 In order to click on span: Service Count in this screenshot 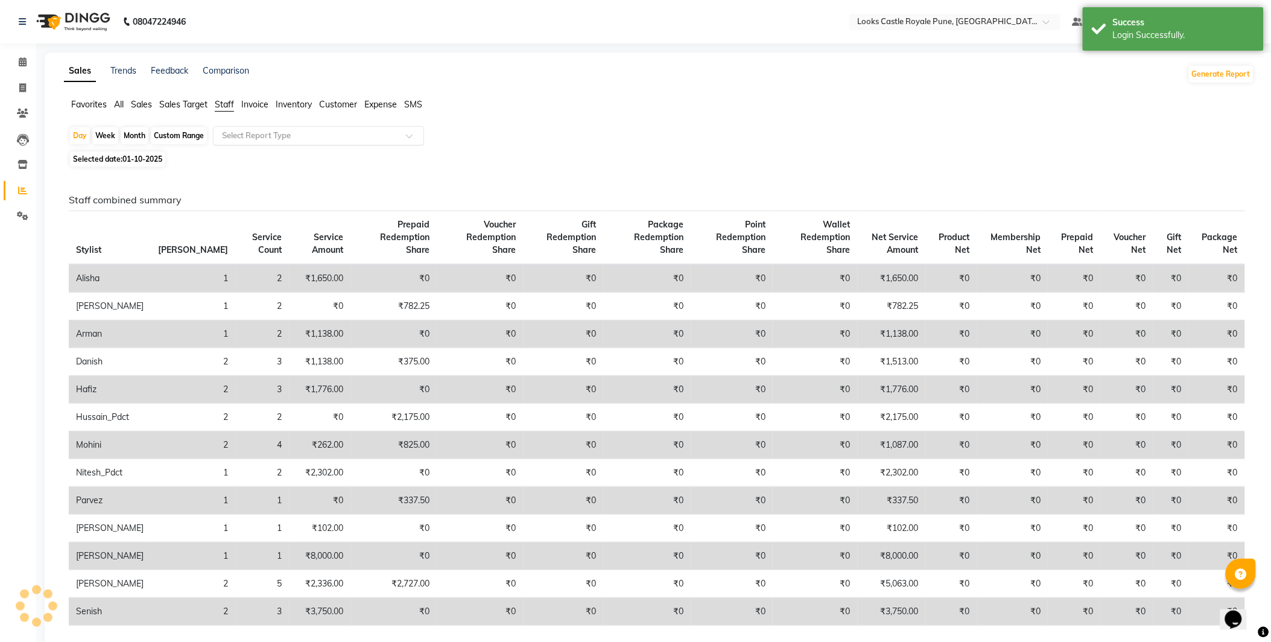, I will do `click(267, 243)`.